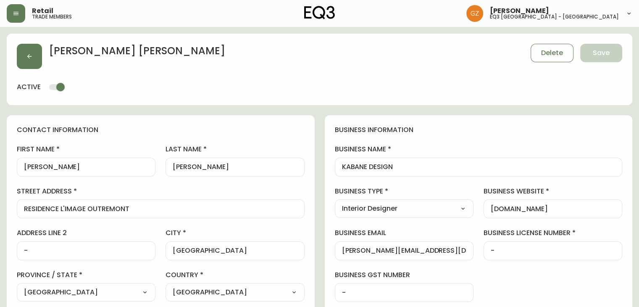  Describe the element at coordinates (235, 275) in the screenshot. I see `label: country` at that location.